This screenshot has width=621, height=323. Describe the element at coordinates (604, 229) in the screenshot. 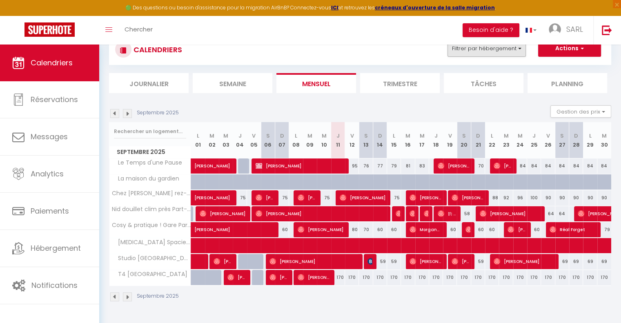

I see `div: 79` at that location.